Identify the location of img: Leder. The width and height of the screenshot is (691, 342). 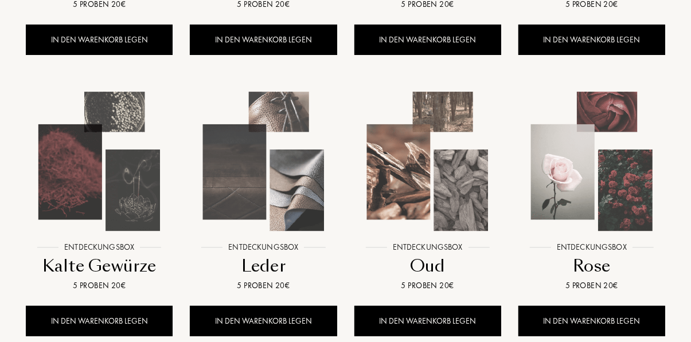
(264, 162).